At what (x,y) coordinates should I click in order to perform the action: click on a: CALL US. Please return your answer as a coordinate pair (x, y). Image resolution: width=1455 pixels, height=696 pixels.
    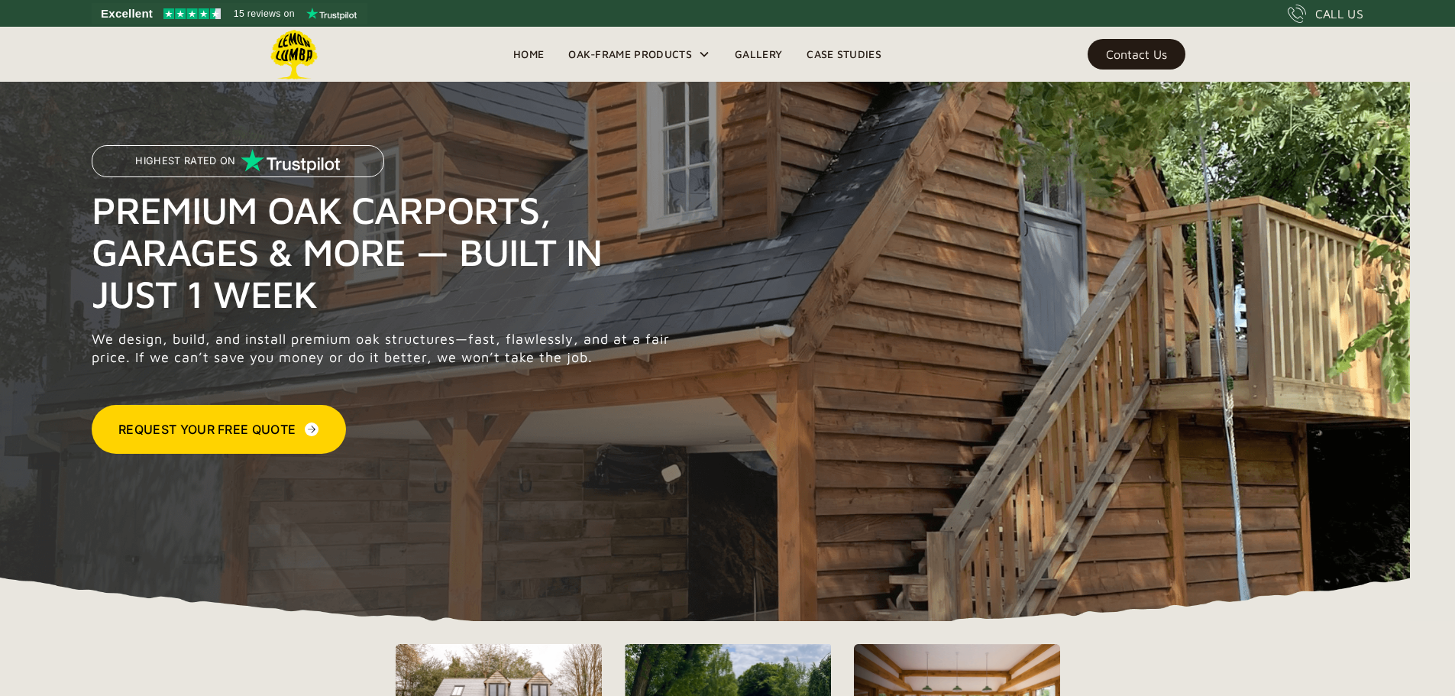
    Looking at the image, I should click on (1325, 14).